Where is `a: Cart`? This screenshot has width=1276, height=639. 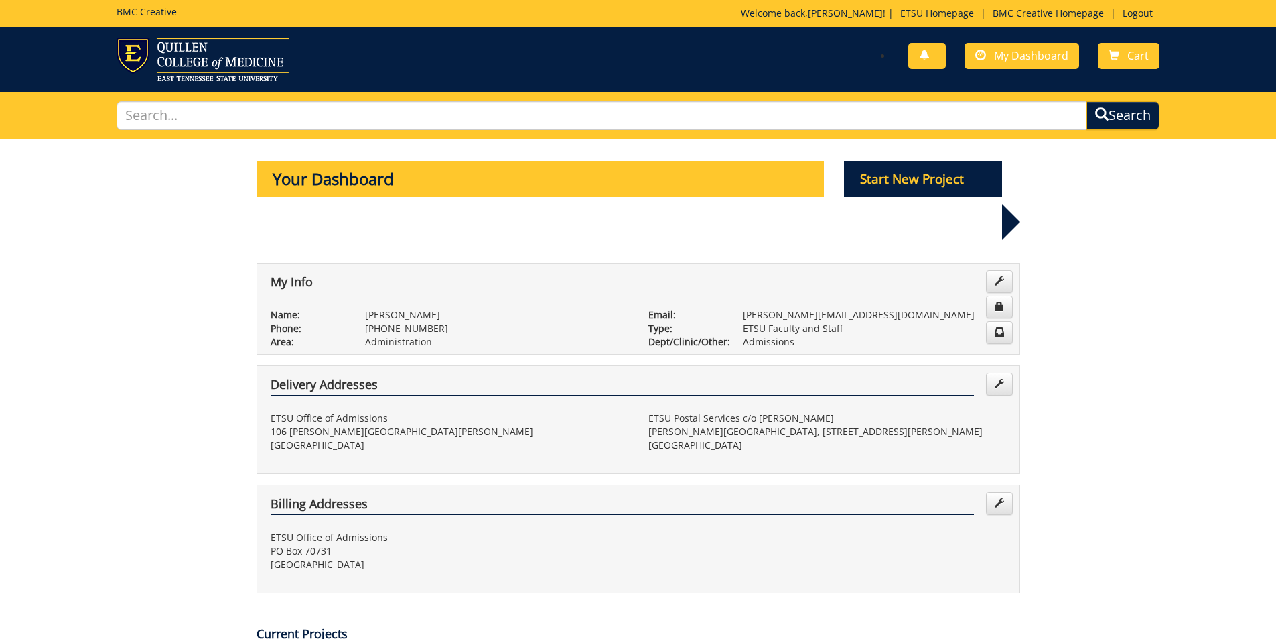
a: Cart is located at coordinates (1129, 56).